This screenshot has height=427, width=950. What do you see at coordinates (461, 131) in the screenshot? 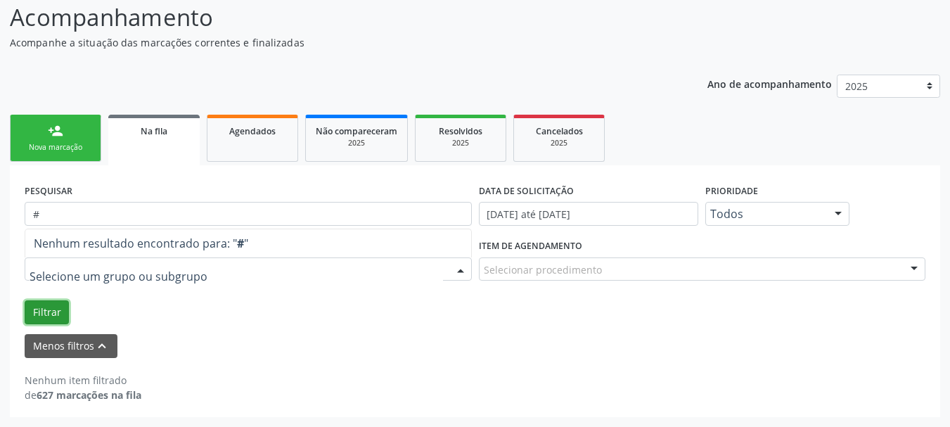
I see `span: Resolvidos` at bounding box center [461, 131].